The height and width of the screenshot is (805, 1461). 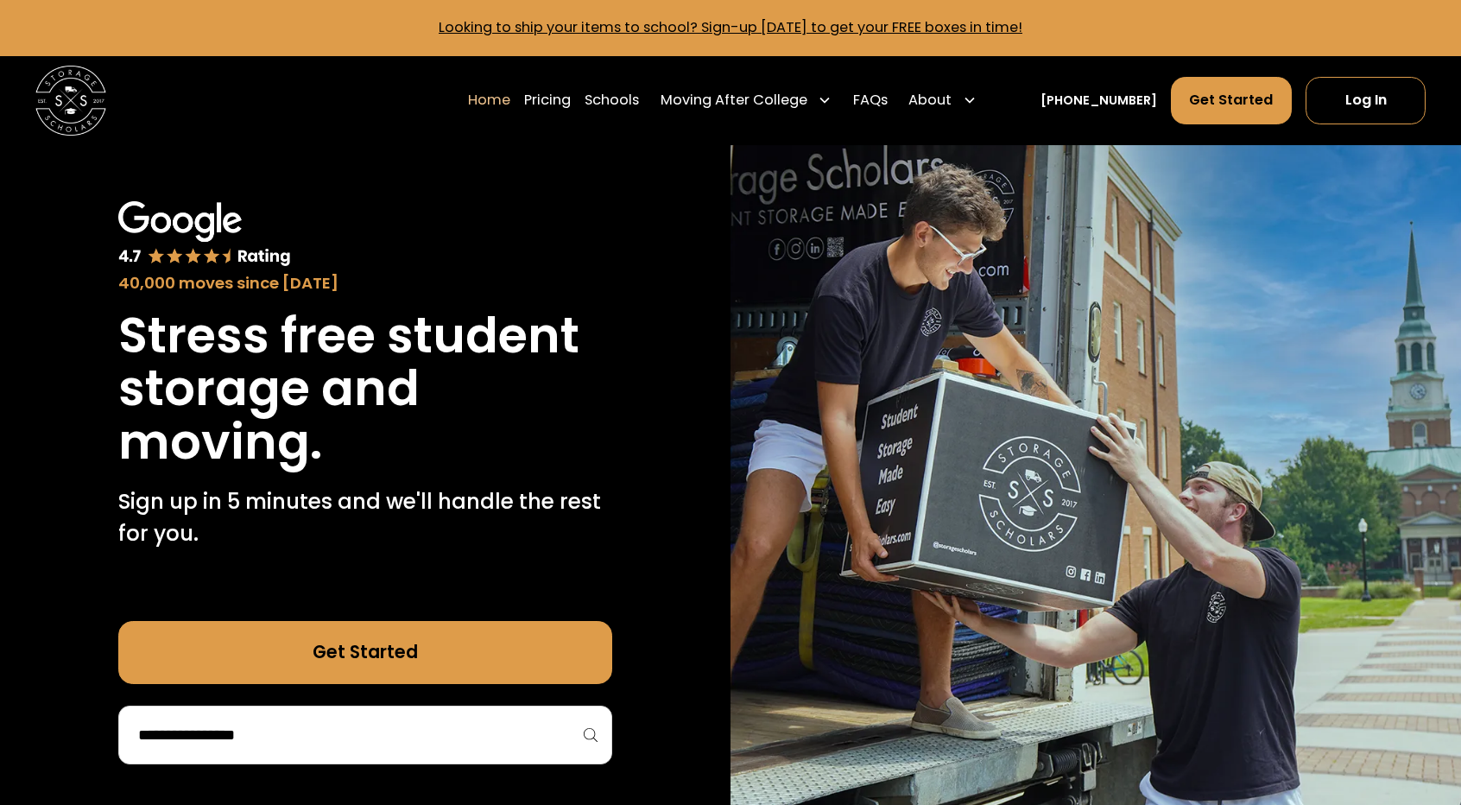 What do you see at coordinates (365, 518) in the screenshot?
I see `p: Sign up in 5 minutes and we'll handle the rest for you.` at bounding box center [365, 518].